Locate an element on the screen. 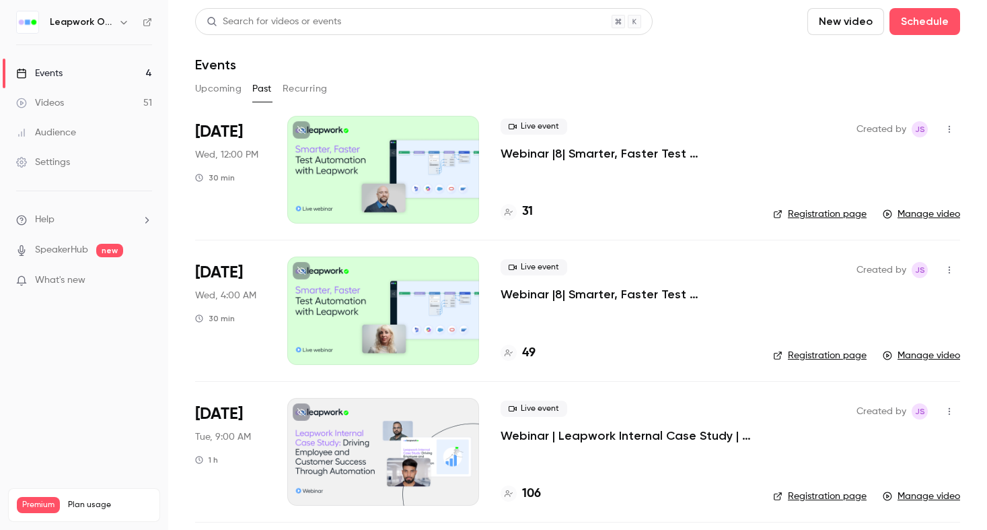 The height and width of the screenshot is (530, 987). h1: Events is located at coordinates (215, 65).